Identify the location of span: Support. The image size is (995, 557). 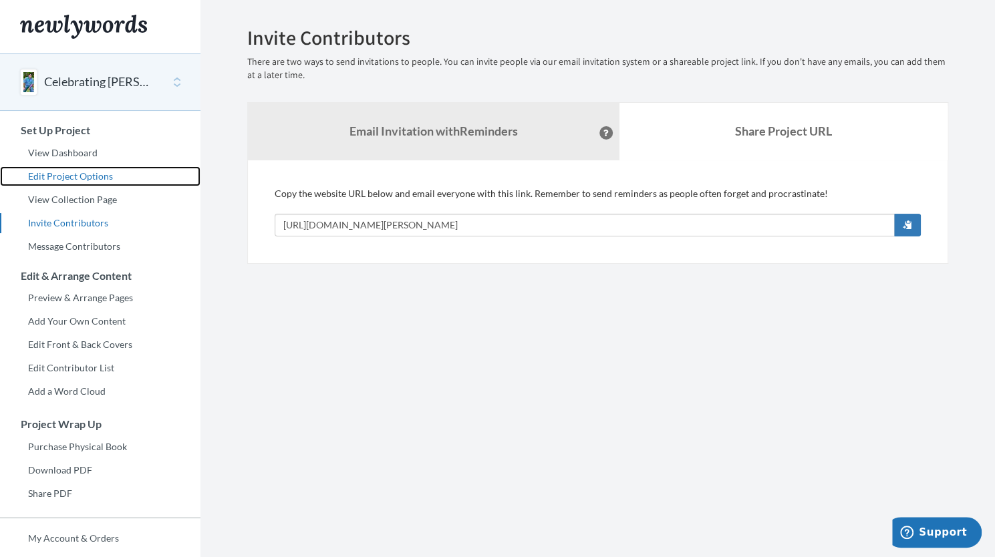
(51, 15).